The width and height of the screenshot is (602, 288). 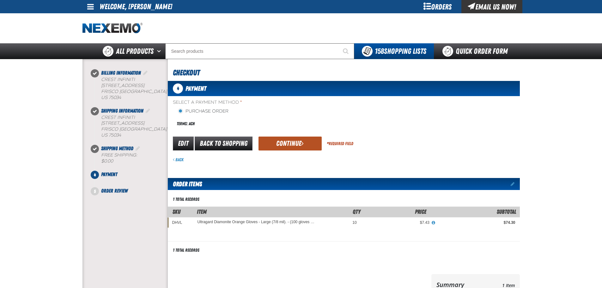 What do you see at coordinates (138, 148) in the screenshot?
I see `a: Edit Shipping Method` at bounding box center [138, 148].